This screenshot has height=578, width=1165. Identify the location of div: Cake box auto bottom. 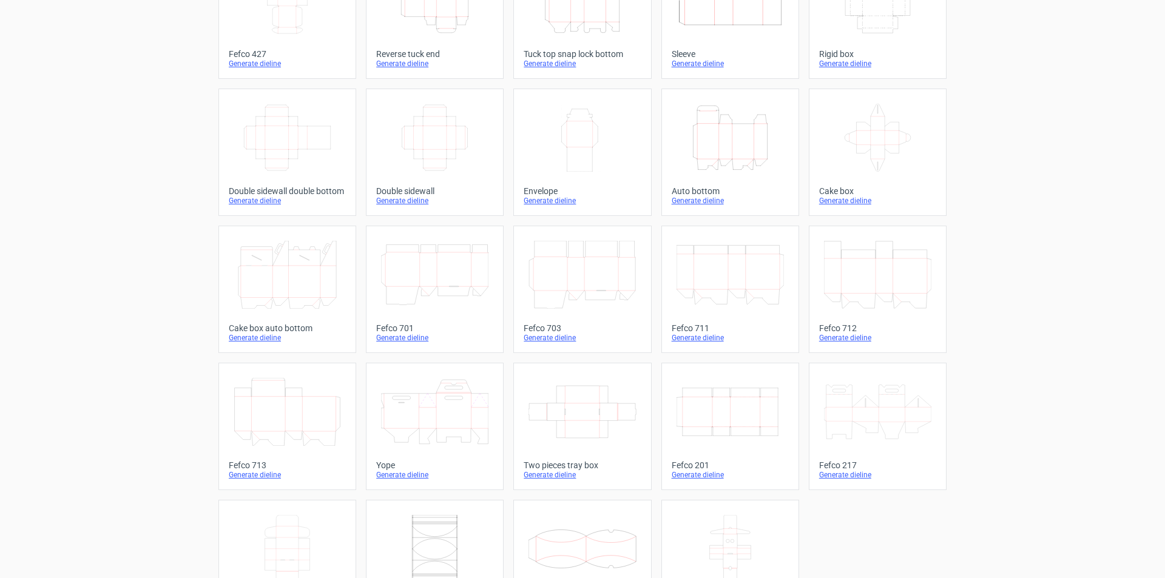
(287, 328).